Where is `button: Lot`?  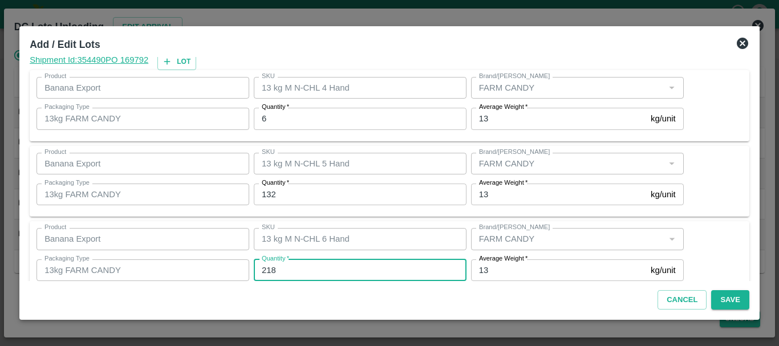
button: Lot is located at coordinates (177, 62).